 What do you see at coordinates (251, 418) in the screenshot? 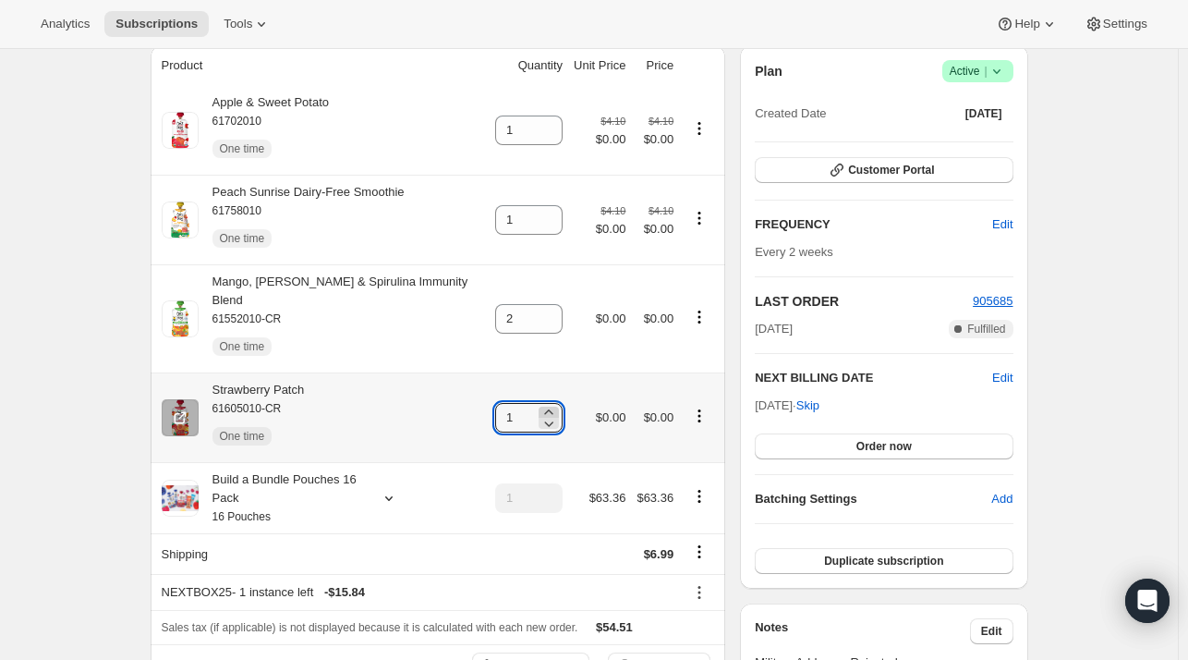
I see `div: Strawberry Patch` at bounding box center [251, 418].